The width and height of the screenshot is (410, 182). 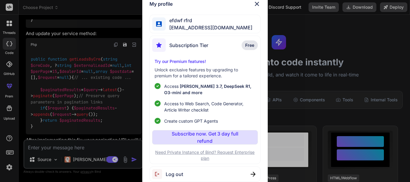 I want to click on img: logout, so click(x=159, y=174).